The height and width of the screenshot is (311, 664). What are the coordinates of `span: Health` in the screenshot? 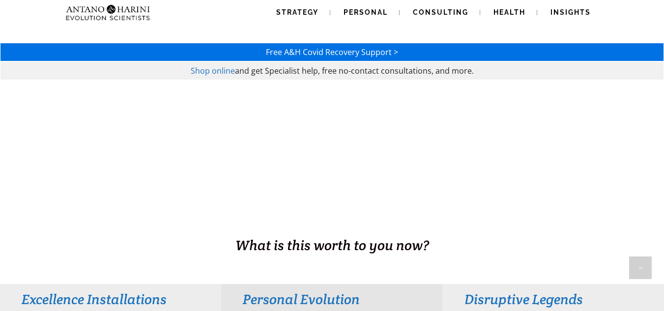 It's located at (509, 12).